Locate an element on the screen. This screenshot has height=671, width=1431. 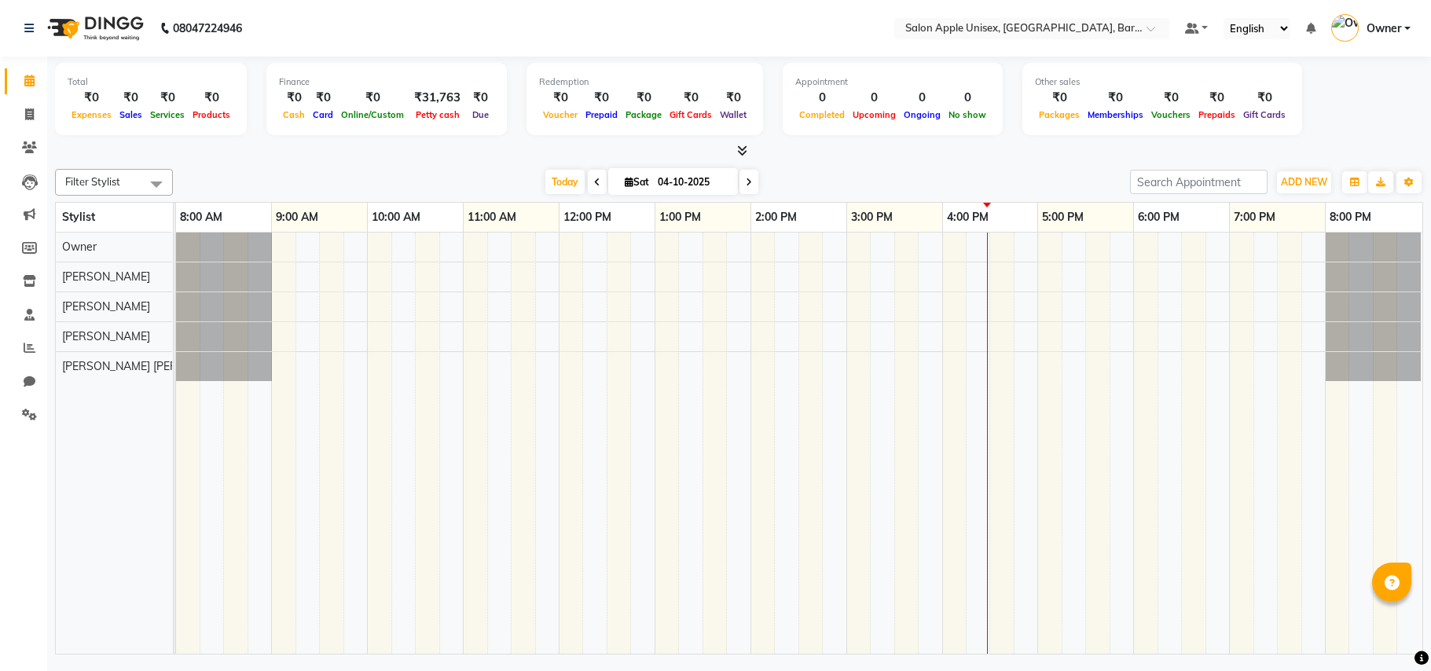
a: 2:00 PM is located at coordinates (776, 217).